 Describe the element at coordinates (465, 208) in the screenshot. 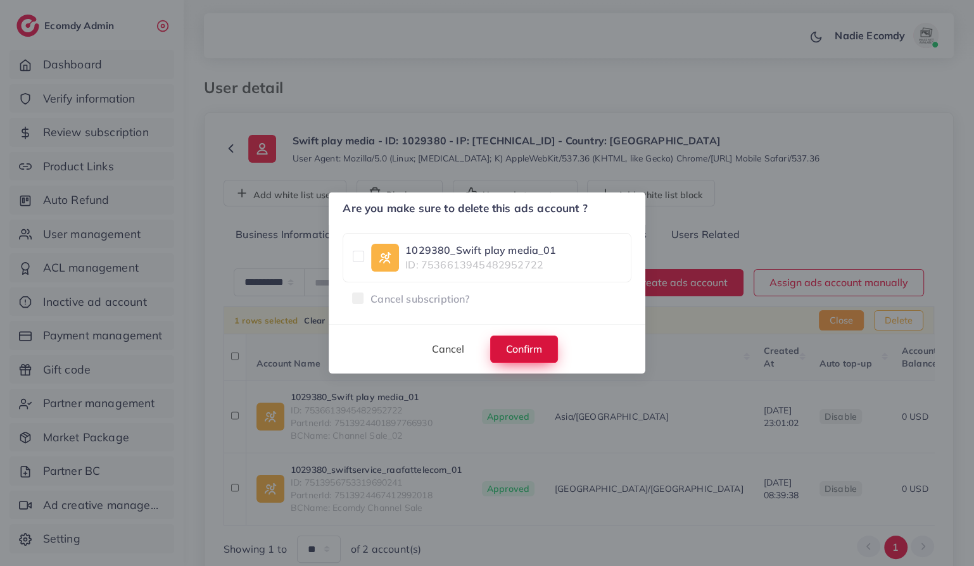

I see `h5: Are you make sure to delete this ads account ?` at that location.